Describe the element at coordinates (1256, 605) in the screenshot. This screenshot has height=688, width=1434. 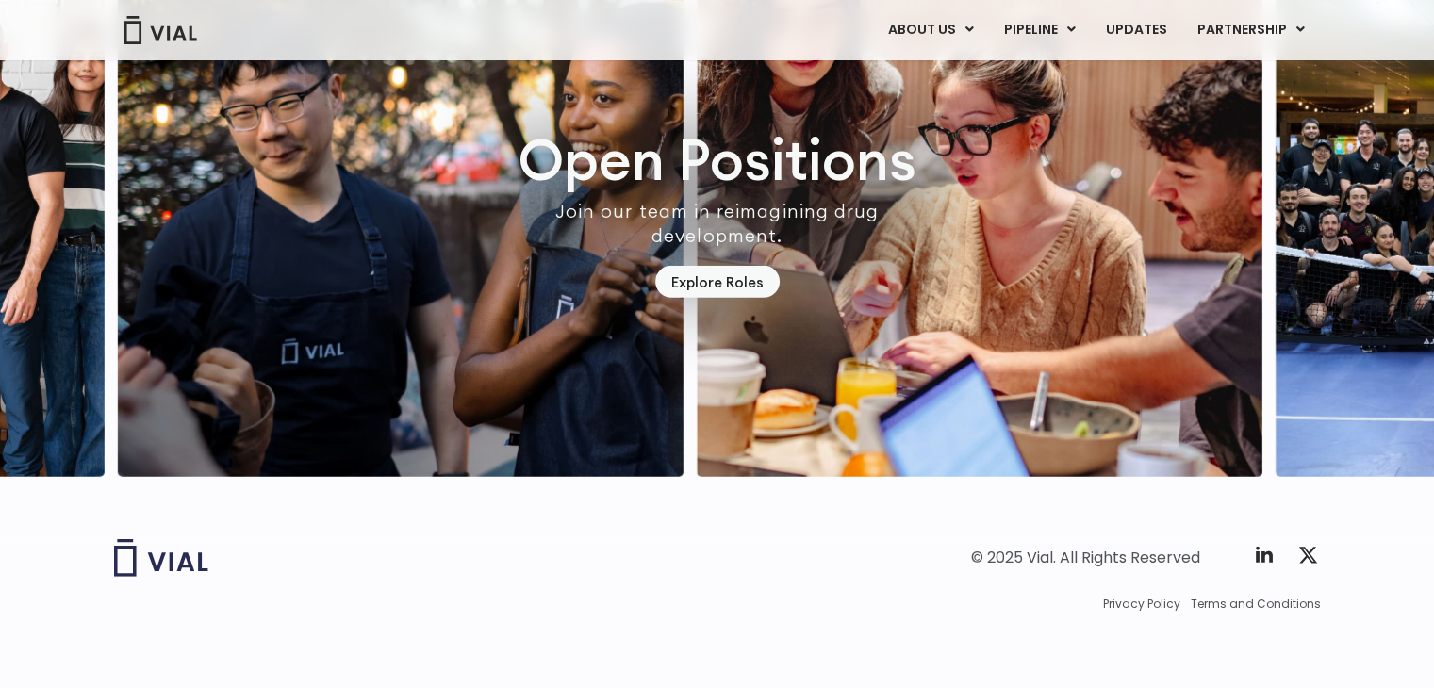
I see `a: Terms and Conditions` at that location.